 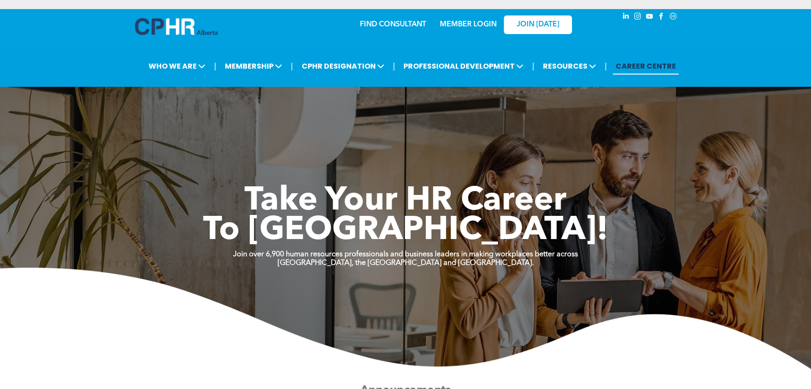 What do you see at coordinates (662, 17) in the screenshot?
I see `a: facebook` at bounding box center [662, 17].